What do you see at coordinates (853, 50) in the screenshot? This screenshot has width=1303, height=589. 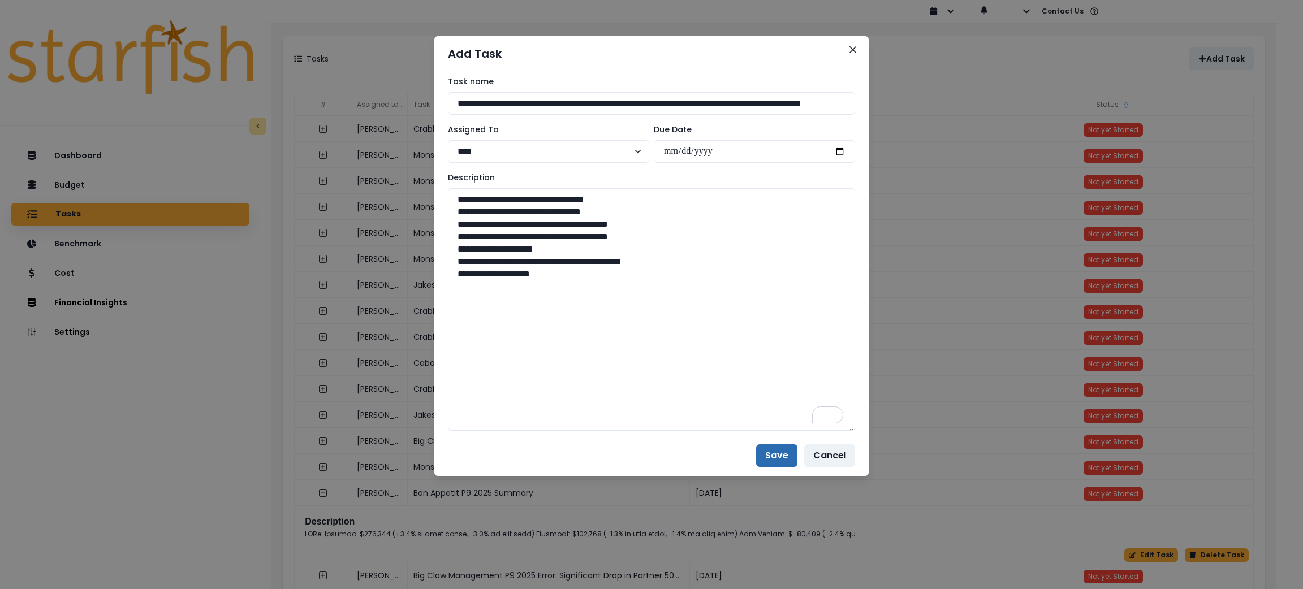 I see `button: Close` at bounding box center [853, 50].